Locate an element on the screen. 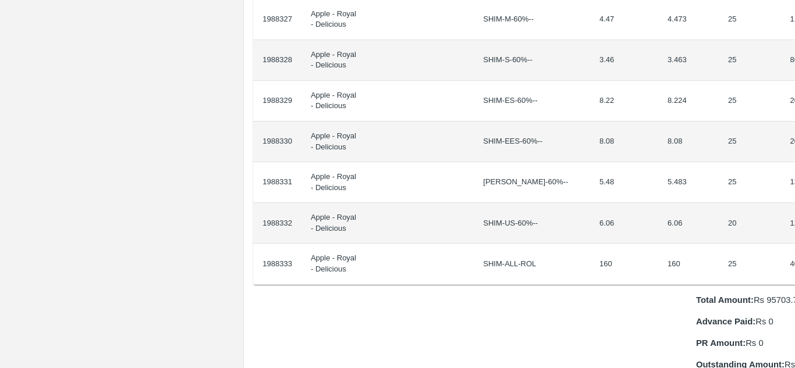  td: SHIM-US-60%-- is located at coordinates (532, 223).